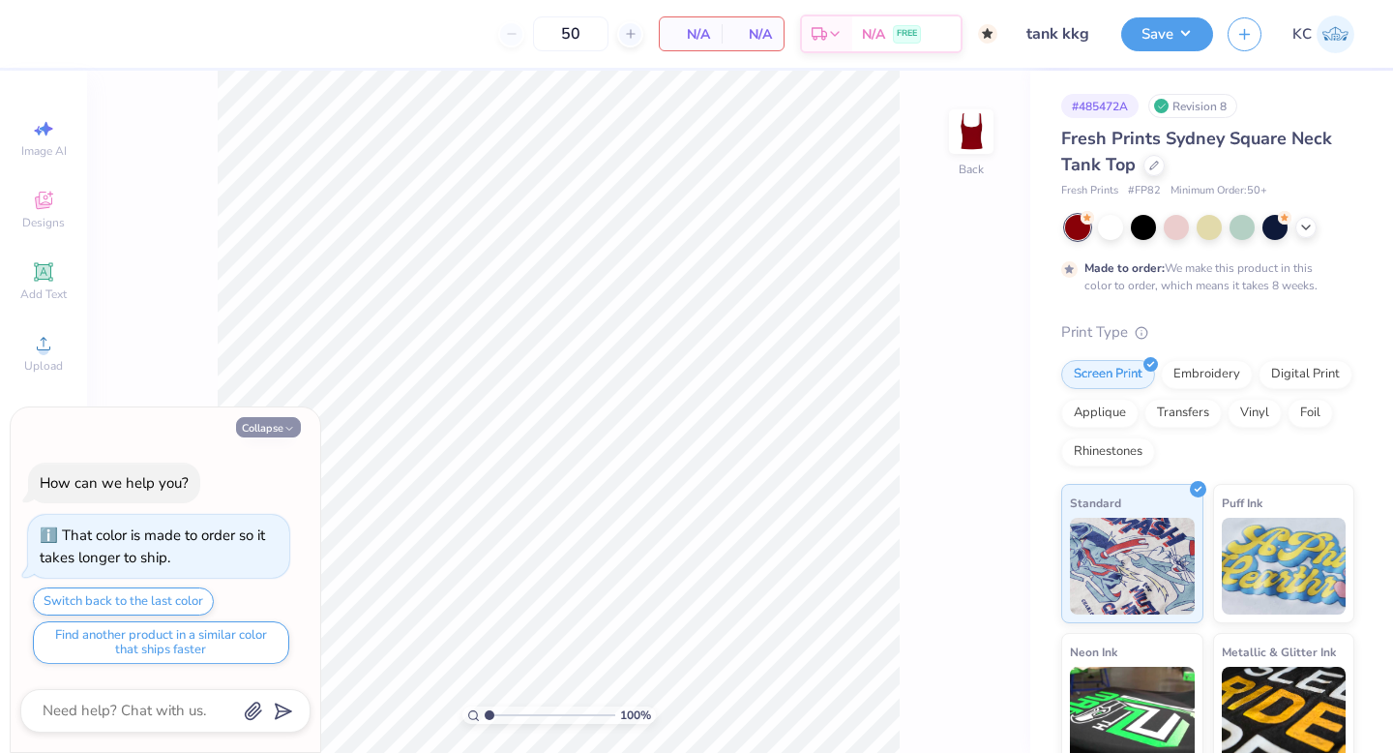 This screenshot has width=1393, height=753. What do you see at coordinates (44, 366) in the screenshot?
I see `span: Upload` at bounding box center [44, 366].